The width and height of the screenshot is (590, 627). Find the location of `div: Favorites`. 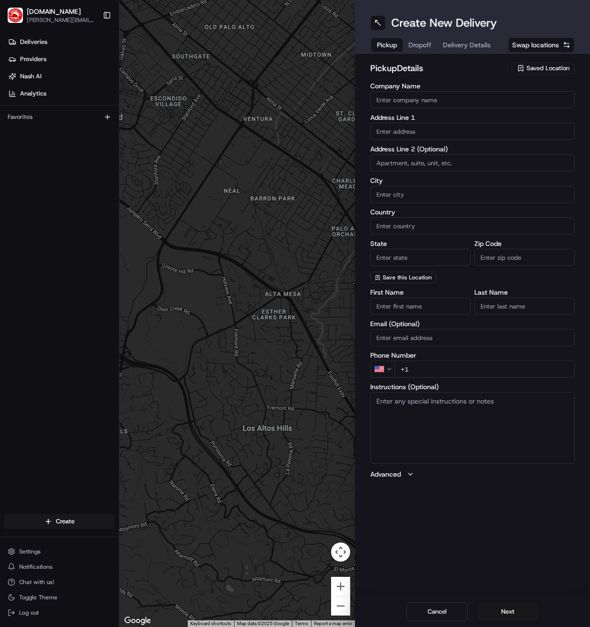

div: Favorites is located at coordinates (59, 117).